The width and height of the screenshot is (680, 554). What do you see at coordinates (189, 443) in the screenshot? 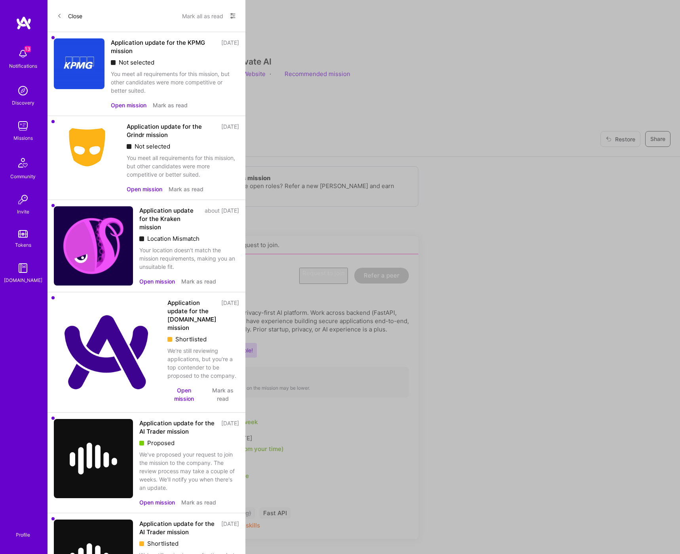
I see `div: Proposed` at bounding box center [189, 443].